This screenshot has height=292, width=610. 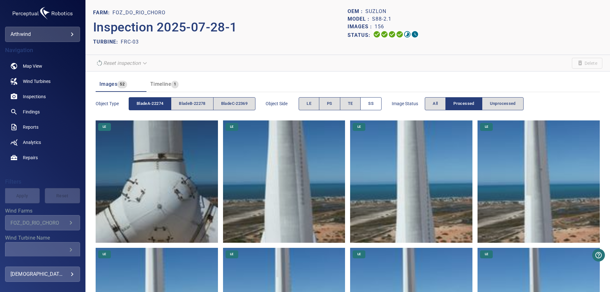 I want to click on a: map noActive, so click(x=43, y=66).